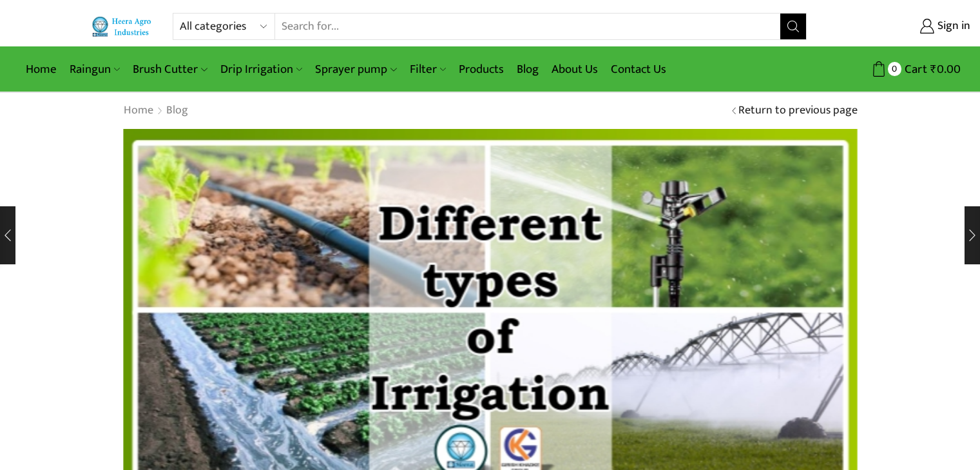 This screenshot has height=470, width=980. What do you see at coordinates (428, 69) in the screenshot?
I see `a: Filter` at bounding box center [428, 69].